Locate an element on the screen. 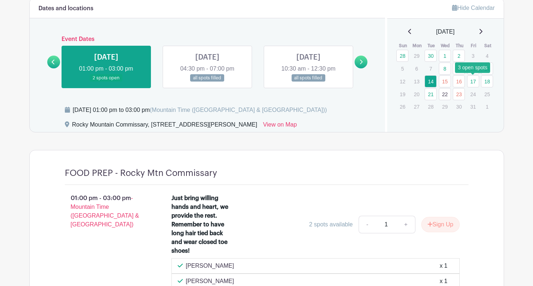 The width and height of the screenshot is (533, 286). th: Sat is located at coordinates (487, 46).